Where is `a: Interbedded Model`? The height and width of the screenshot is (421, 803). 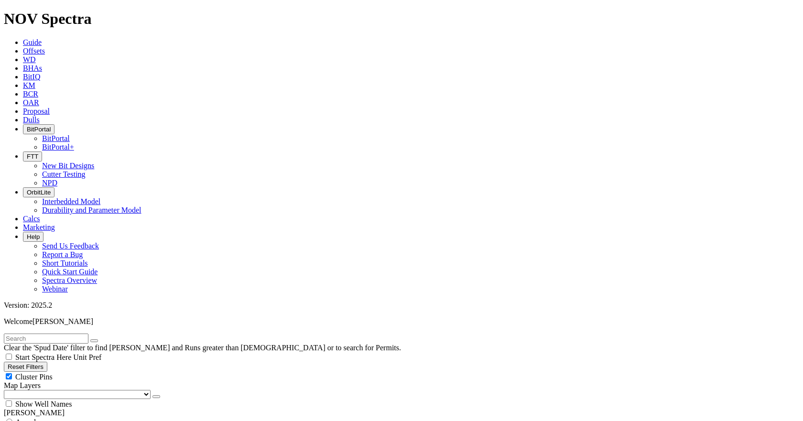 a: Interbedded Model is located at coordinates (71, 201).